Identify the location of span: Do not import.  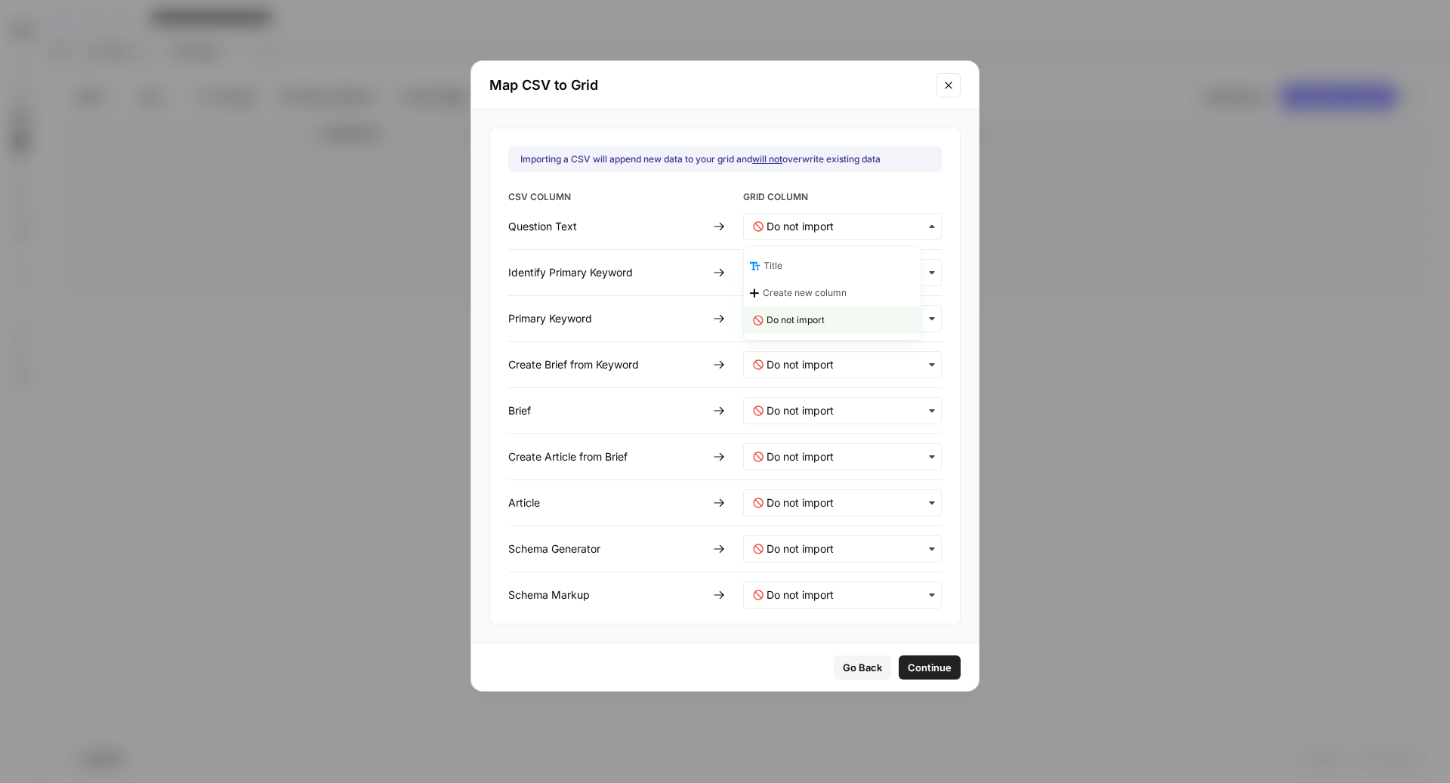
(795, 320).